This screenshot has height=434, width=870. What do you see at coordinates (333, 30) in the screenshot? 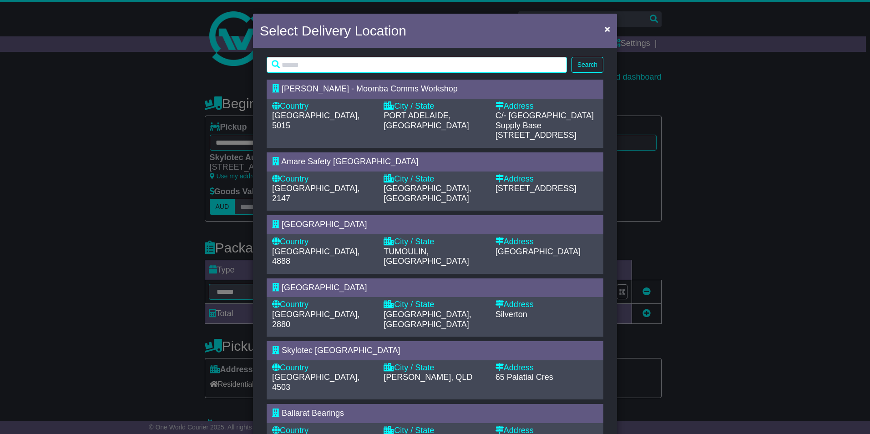
I see `h4: Select Delivery Location` at bounding box center [333, 30].